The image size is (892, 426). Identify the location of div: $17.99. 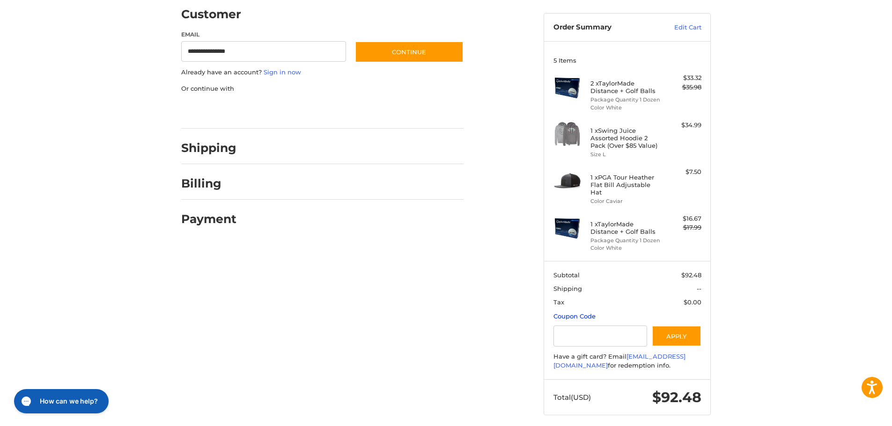
(682, 228).